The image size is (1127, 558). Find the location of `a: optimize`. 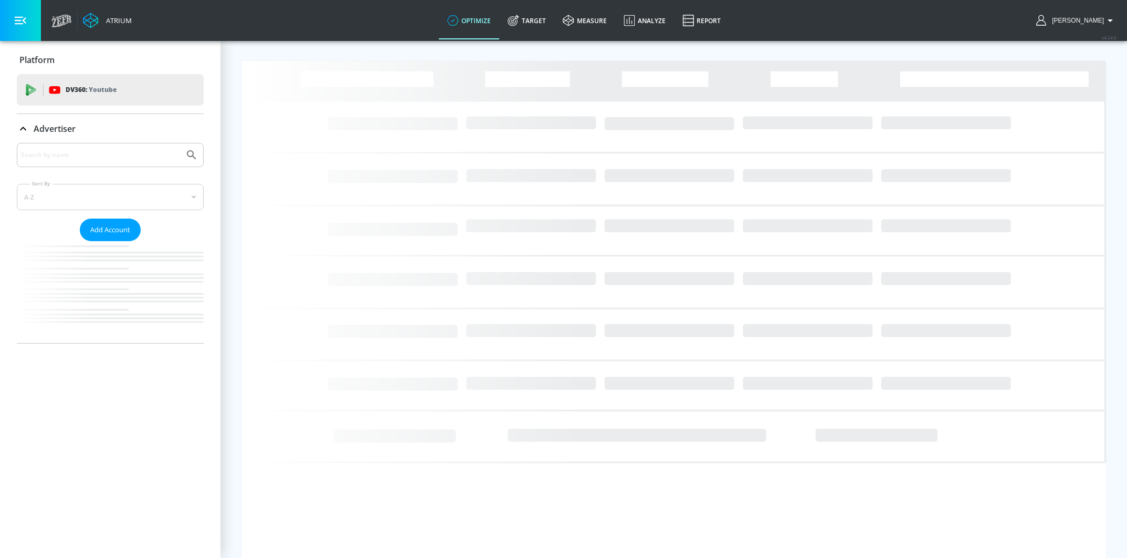

a: optimize is located at coordinates (469, 20).